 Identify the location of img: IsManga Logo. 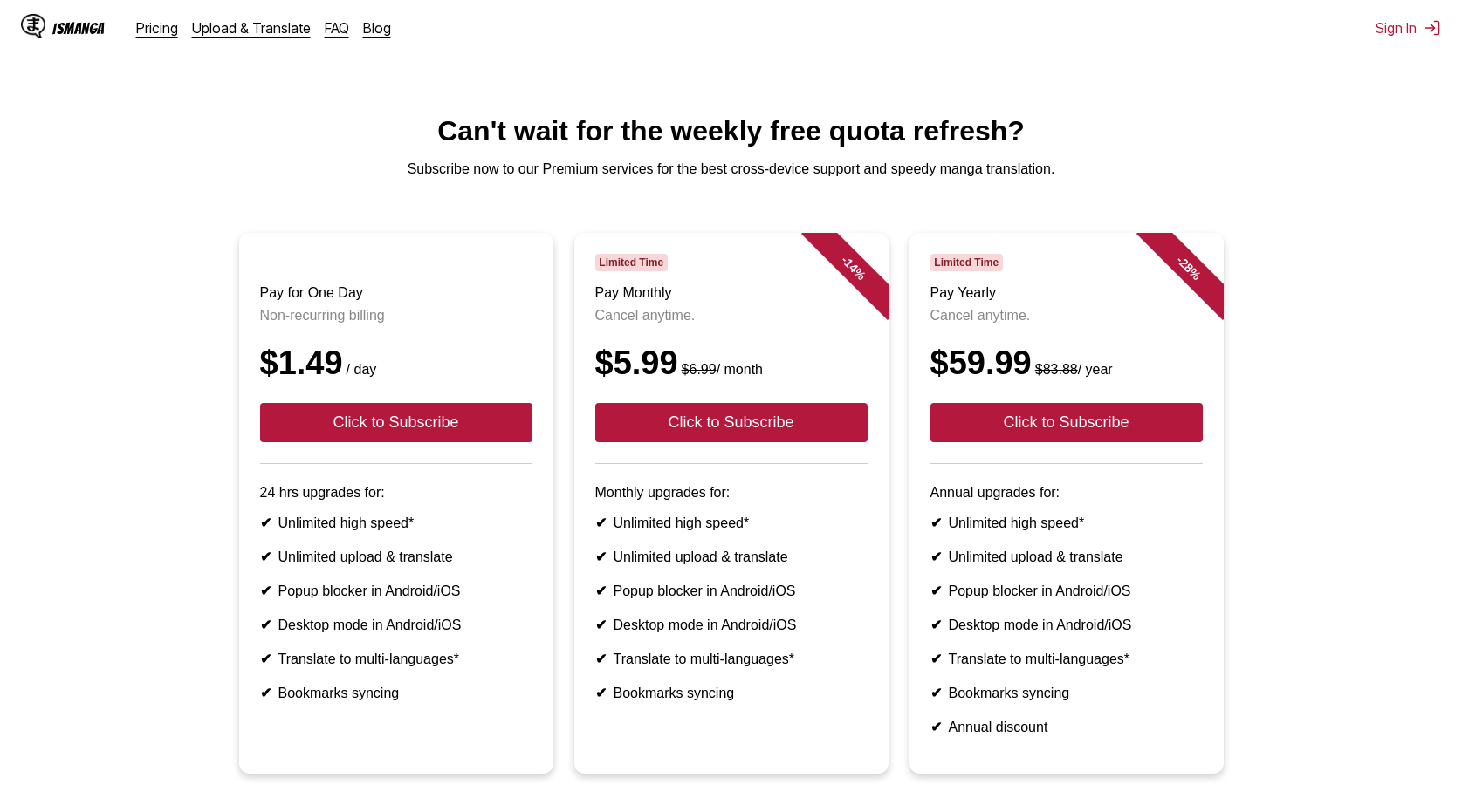
(33, 26).